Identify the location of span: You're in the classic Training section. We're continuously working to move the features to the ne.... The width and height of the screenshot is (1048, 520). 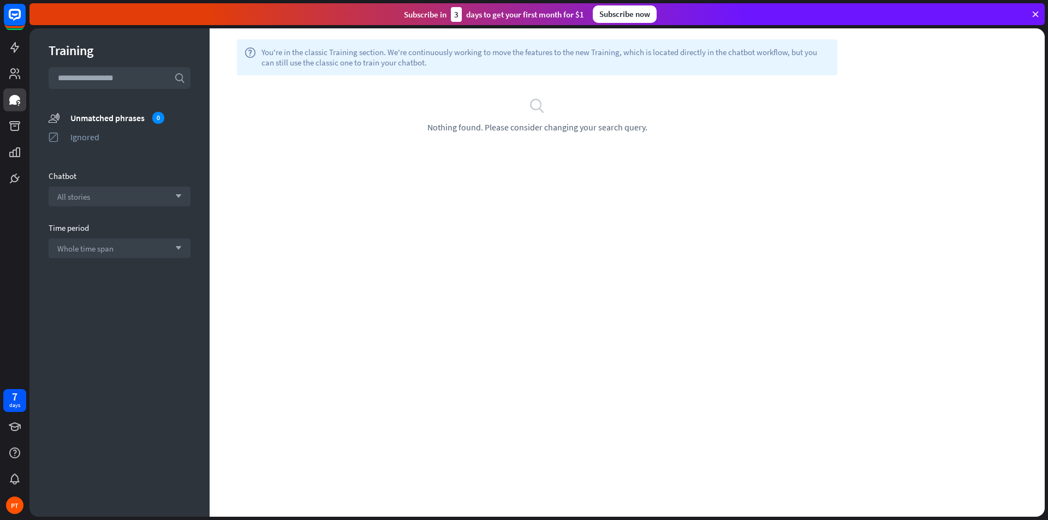
(545, 57).